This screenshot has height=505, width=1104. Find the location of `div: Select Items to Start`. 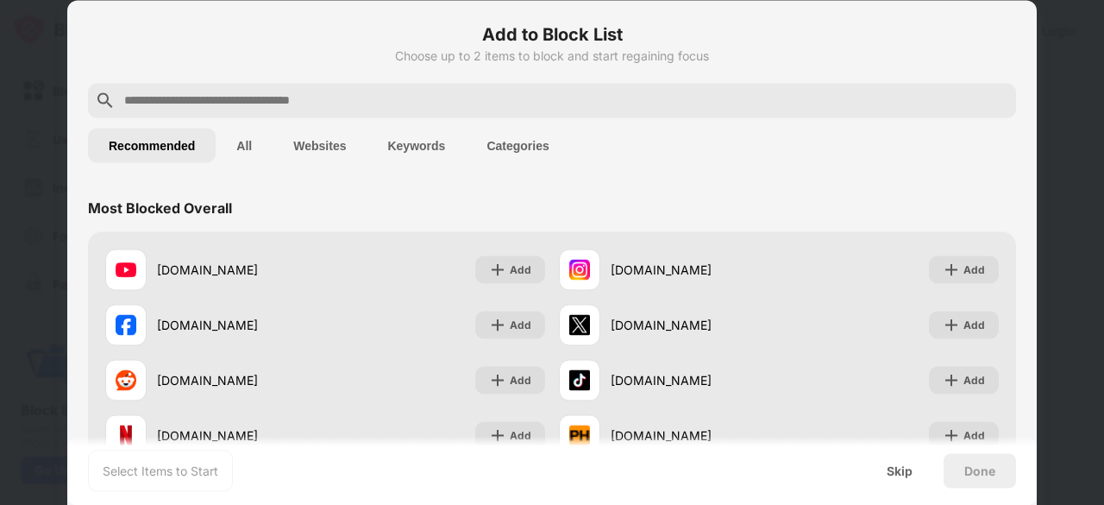

div: Select Items to Start is located at coordinates (160, 470).